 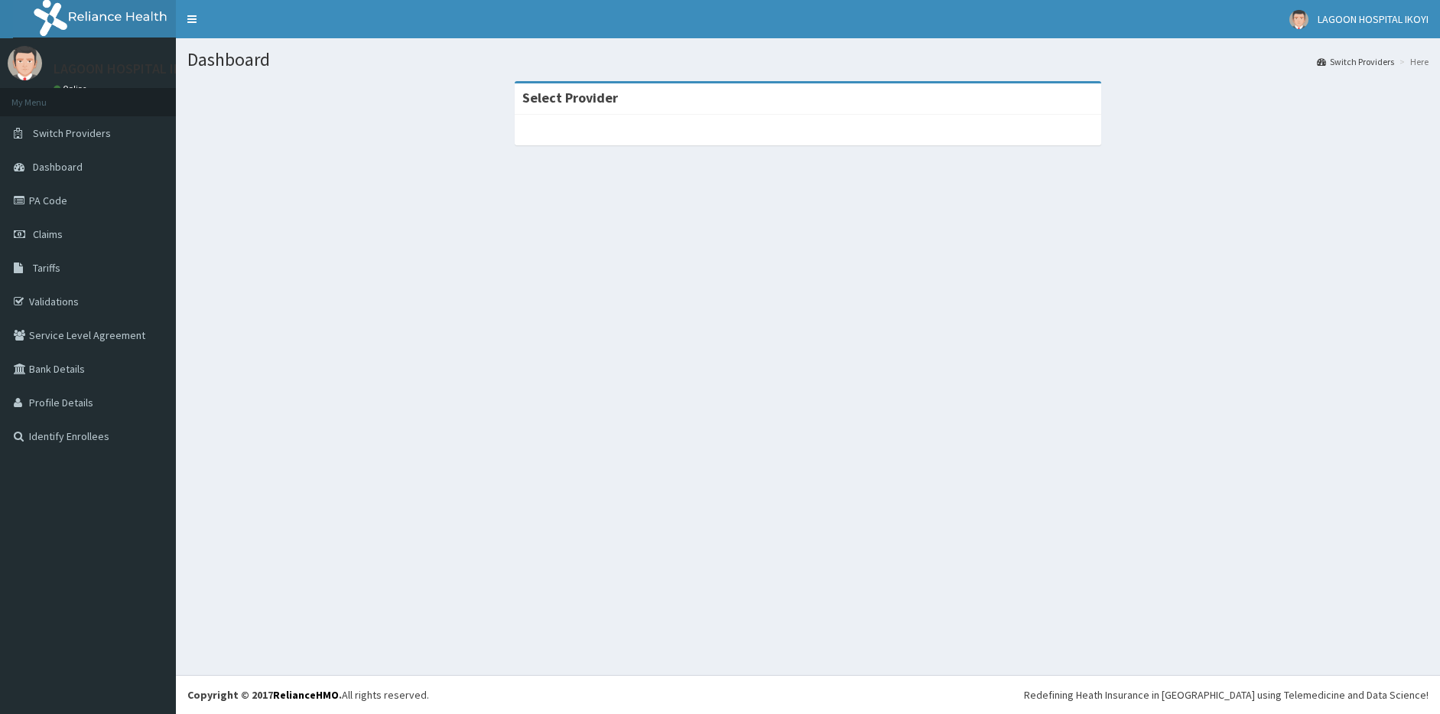 What do you see at coordinates (808, 694) in the screenshot?
I see `footer: All rights reserved.` at bounding box center [808, 694].